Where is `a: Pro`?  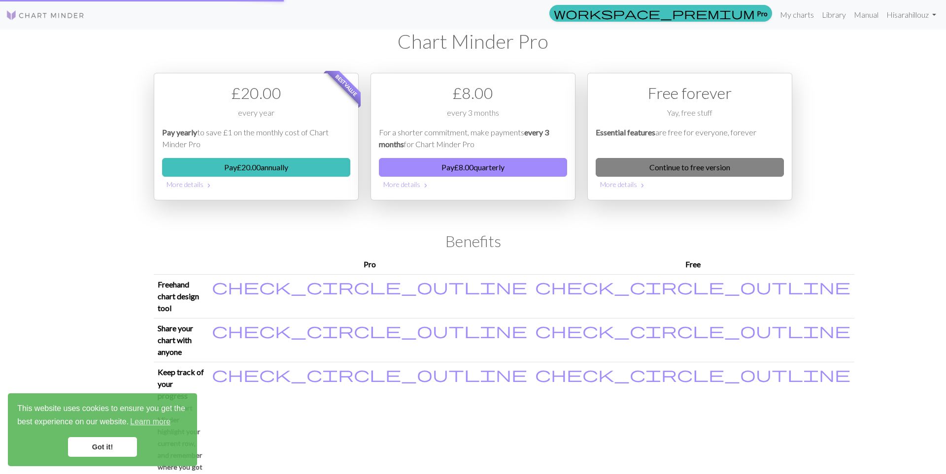 a: Pro is located at coordinates (661, 13).